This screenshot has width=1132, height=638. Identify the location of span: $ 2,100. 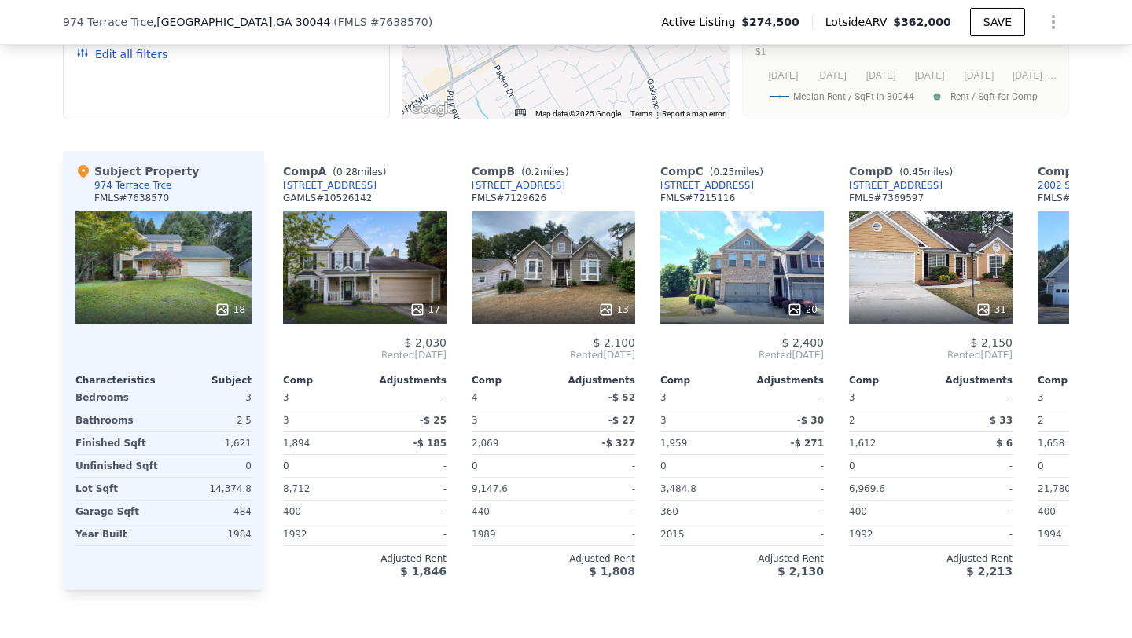
(614, 343).